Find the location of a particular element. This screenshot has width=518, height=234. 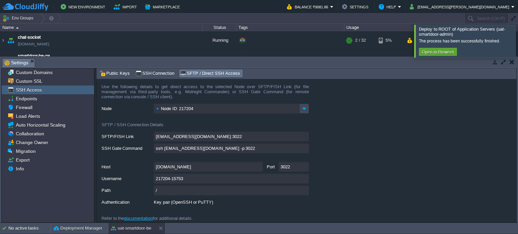

span: Firewall is located at coordinates (24, 107).